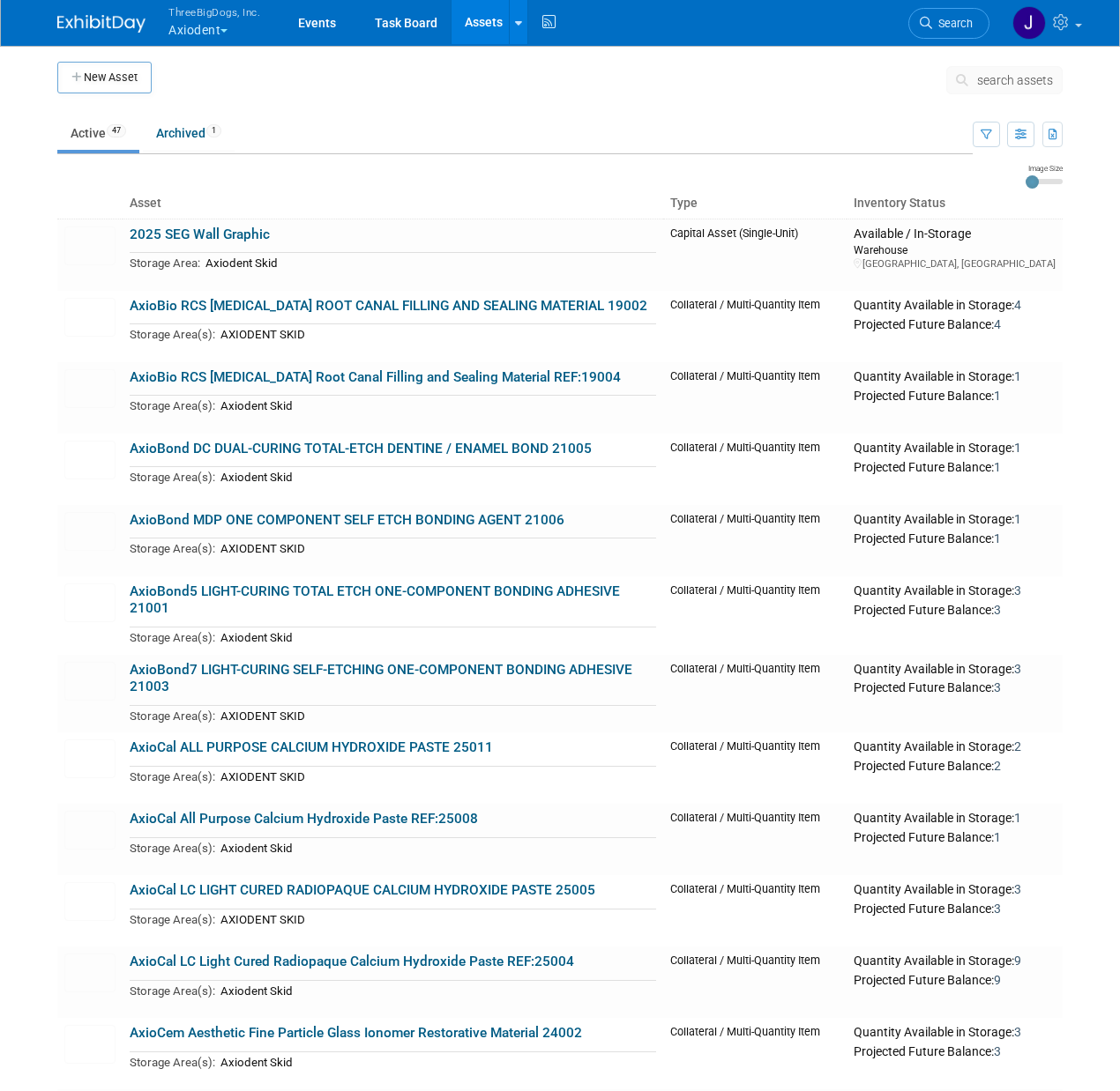 The image size is (1120, 1091). What do you see at coordinates (952, 23) in the screenshot?
I see `span: Search` at bounding box center [952, 23].